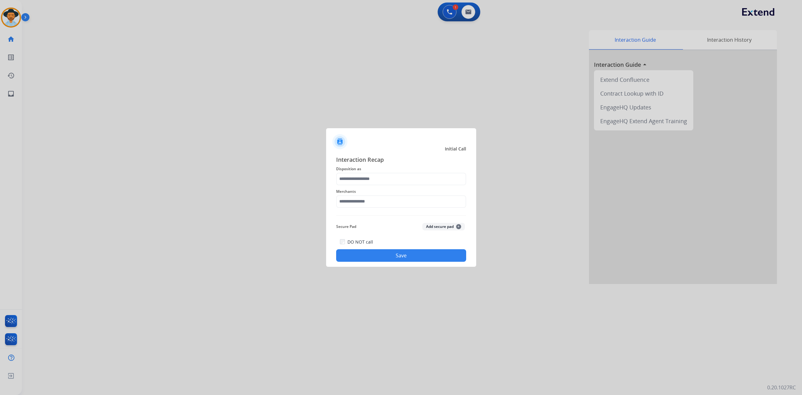 The image size is (802, 395). Describe the element at coordinates (401, 160) in the screenshot. I see `span: Interaction Recap` at that location.